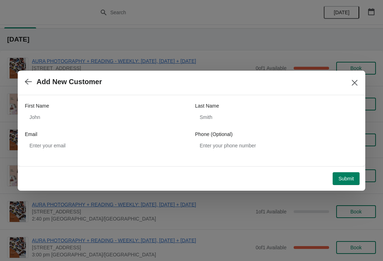 The image size is (383, 261). Describe the element at coordinates (355, 83) in the screenshot. I see `button: Close` at that location.